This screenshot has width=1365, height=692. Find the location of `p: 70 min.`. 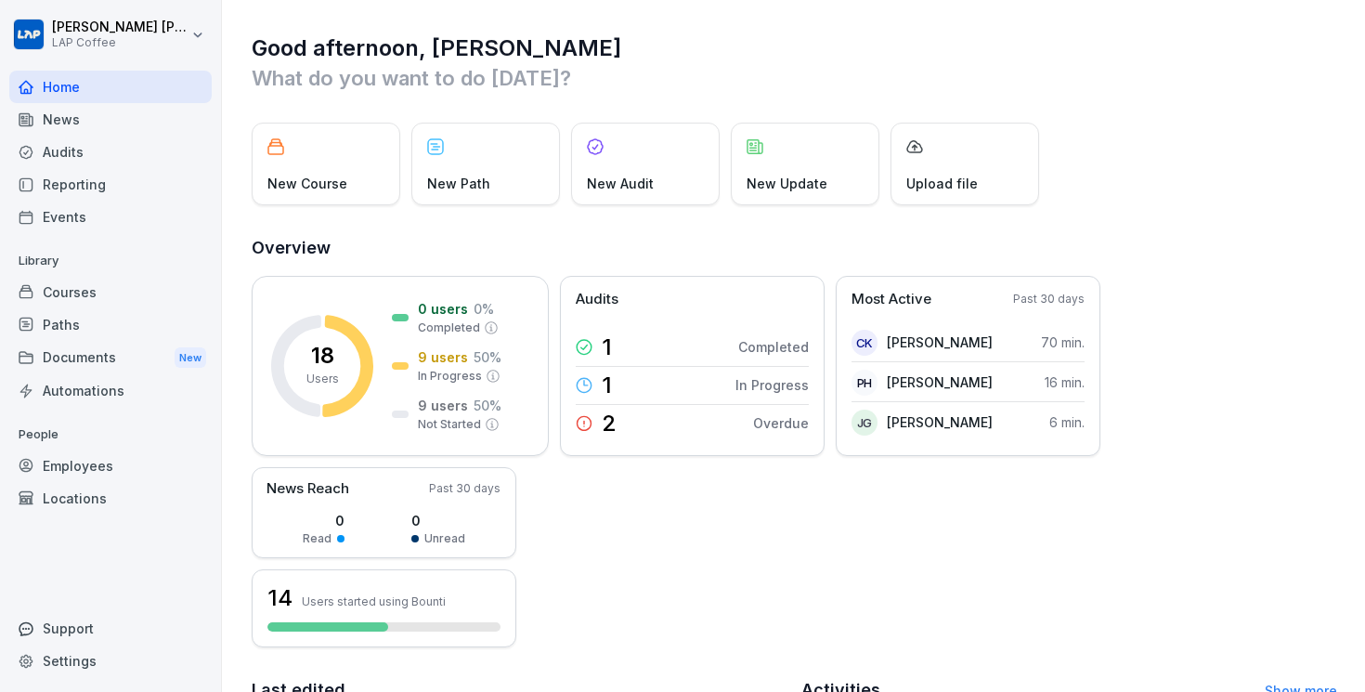

p: 70 min. is located at coordinates (1062, 342).